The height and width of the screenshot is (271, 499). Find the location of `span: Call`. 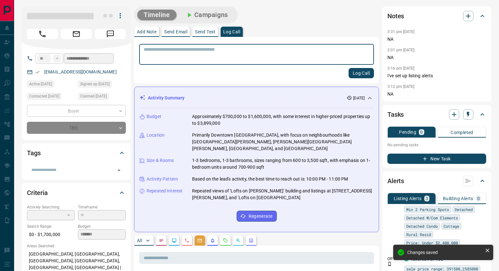

span: Call is located at coordinates (42, 34).